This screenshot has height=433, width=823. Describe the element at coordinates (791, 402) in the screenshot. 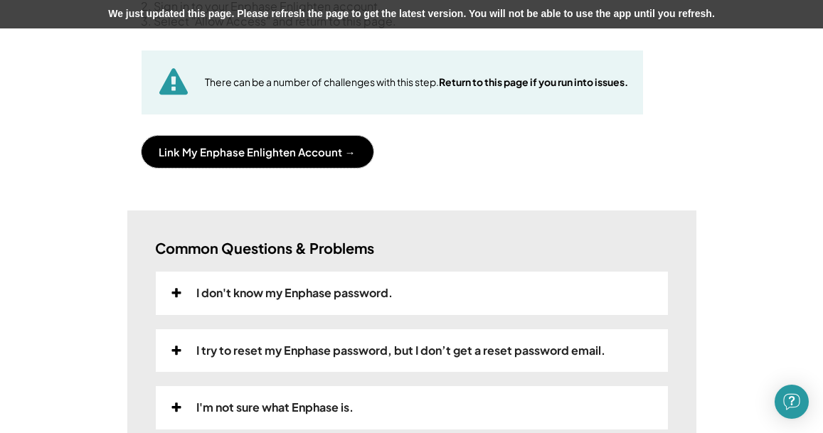

I see `div: Open Intercom Messenger` at that location.